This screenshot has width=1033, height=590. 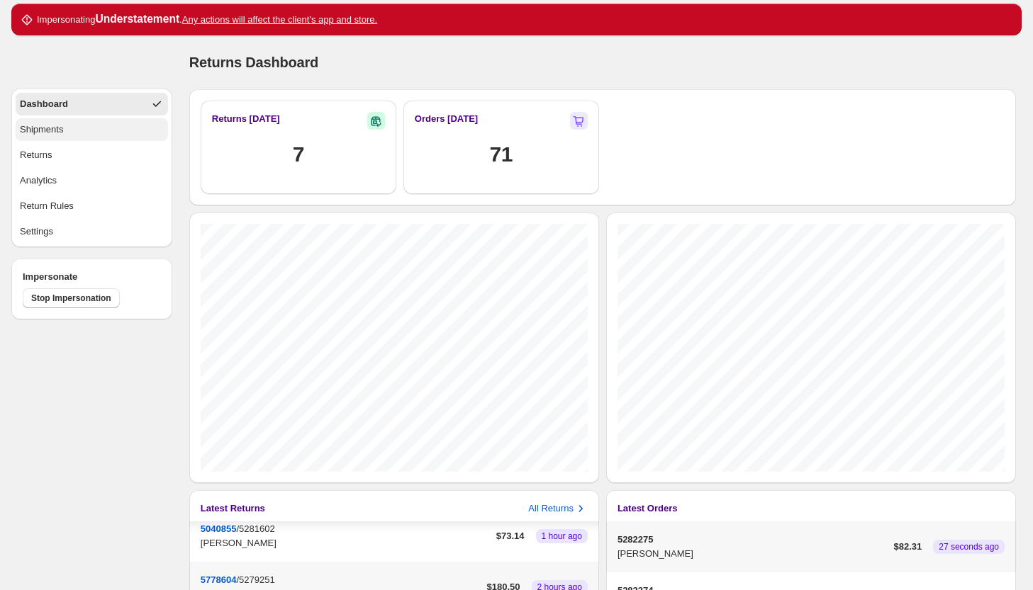 I want to click on span: Returns Dashboard, so click(x=254, y=62).